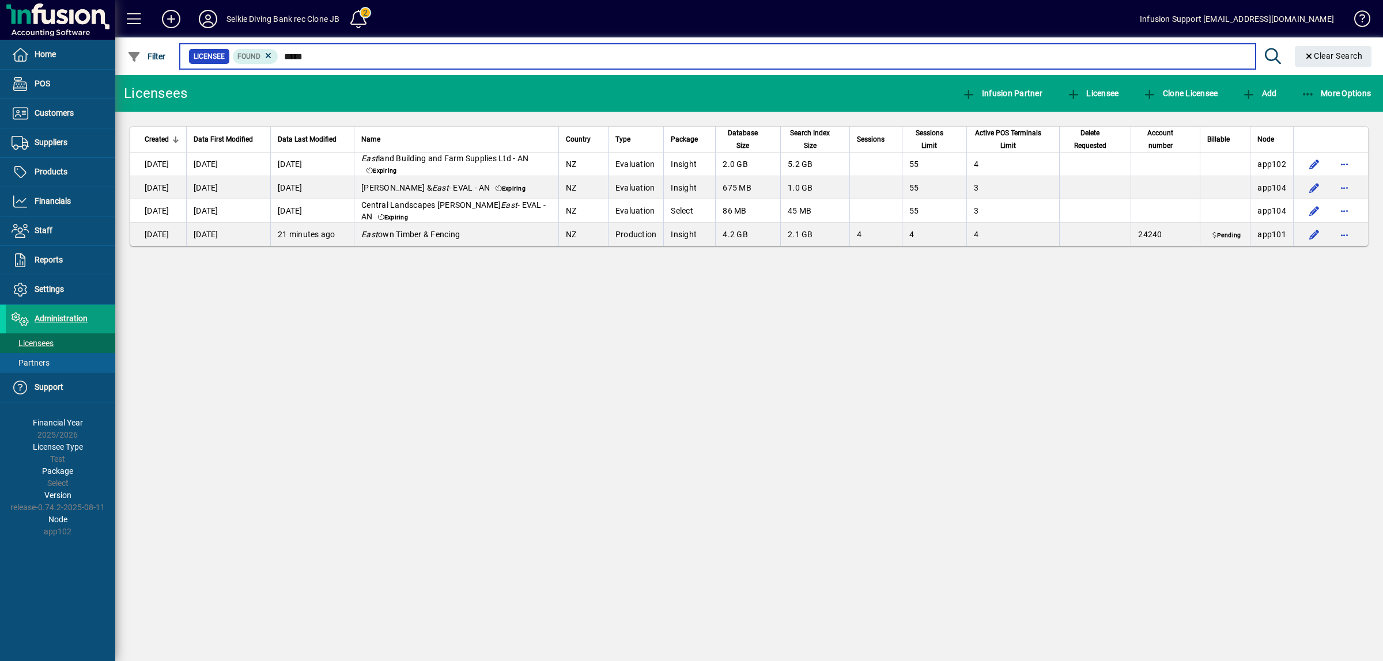  Describe the element at coordinates (689, 211) in the screenshot. I see `td: Select` at that location.